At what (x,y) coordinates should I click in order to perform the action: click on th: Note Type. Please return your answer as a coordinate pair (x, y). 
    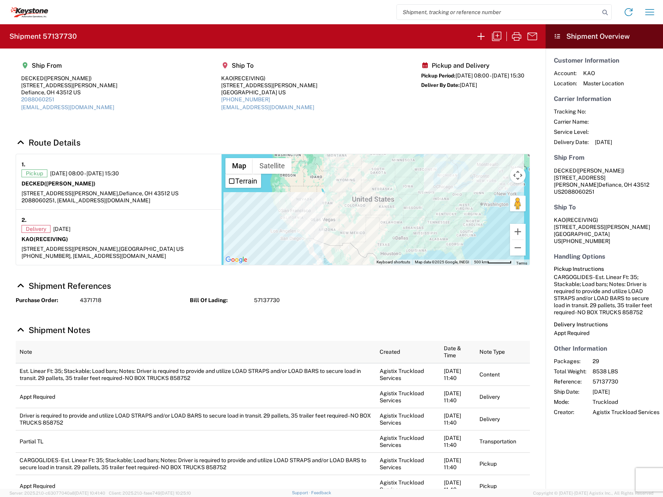
    Looking at the image, I should click on (502, 352).